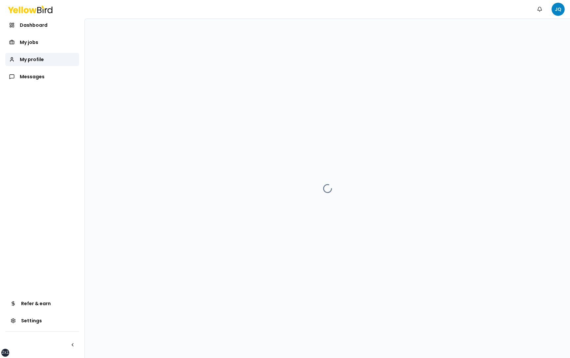 The width and height of the screenshot is (570, 358). Describe the element at coordinates (5, 353) in the screenshot. I see `div: 2xl` at that location.